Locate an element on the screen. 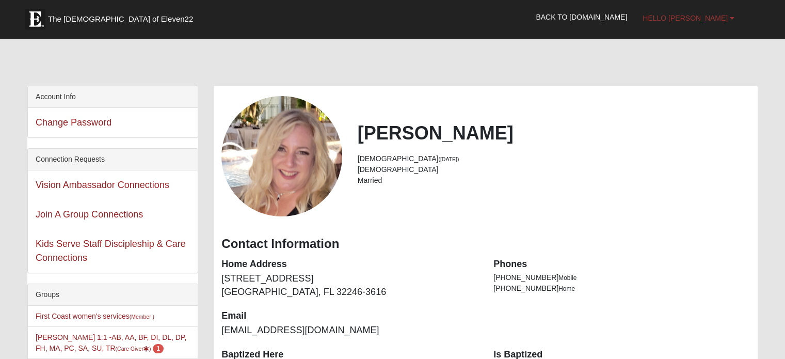 The image size is (785, 359). div: Account Info is located at coordinates (112, 97).